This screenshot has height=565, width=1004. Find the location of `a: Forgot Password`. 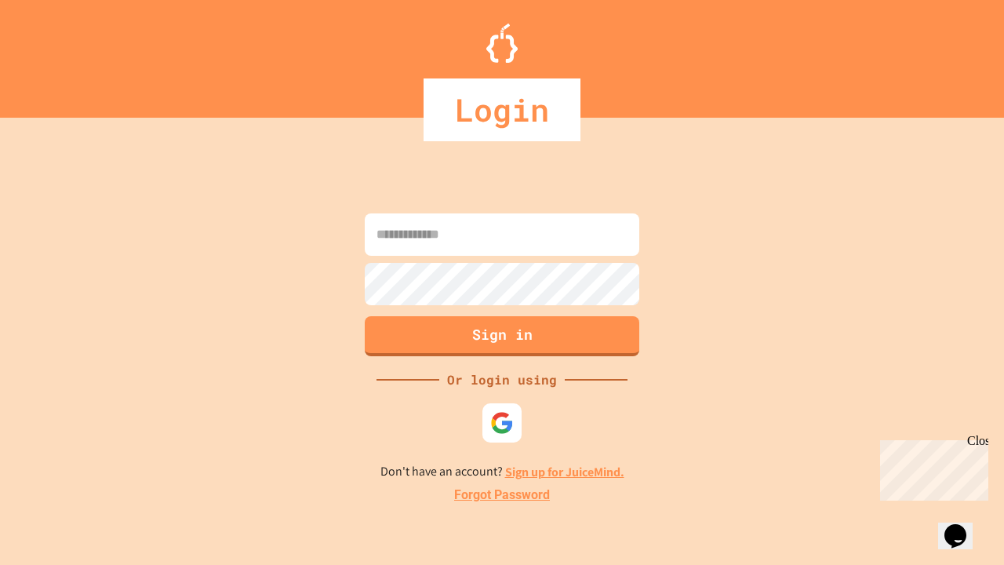

a: Forgot Password is located at coordinates (502, 495).